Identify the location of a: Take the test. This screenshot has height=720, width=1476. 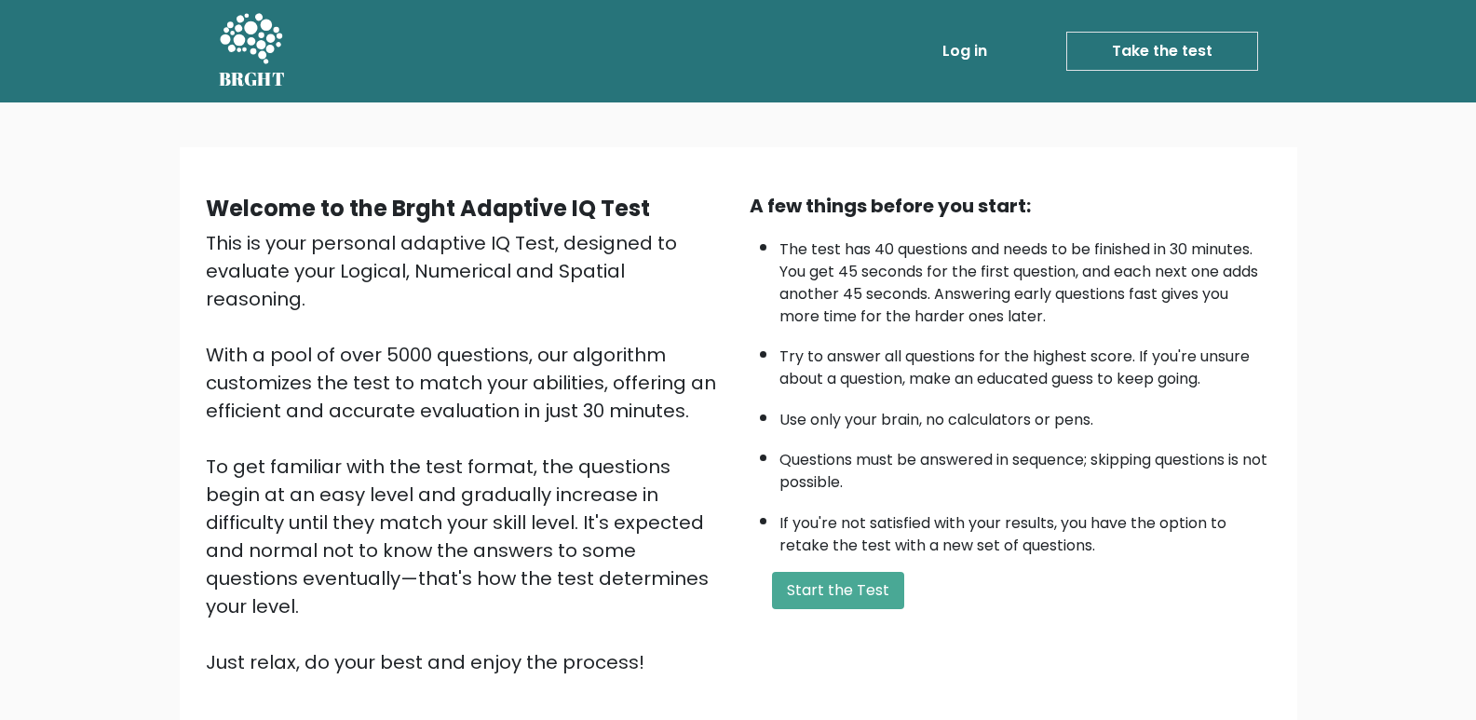
(1163, 51).